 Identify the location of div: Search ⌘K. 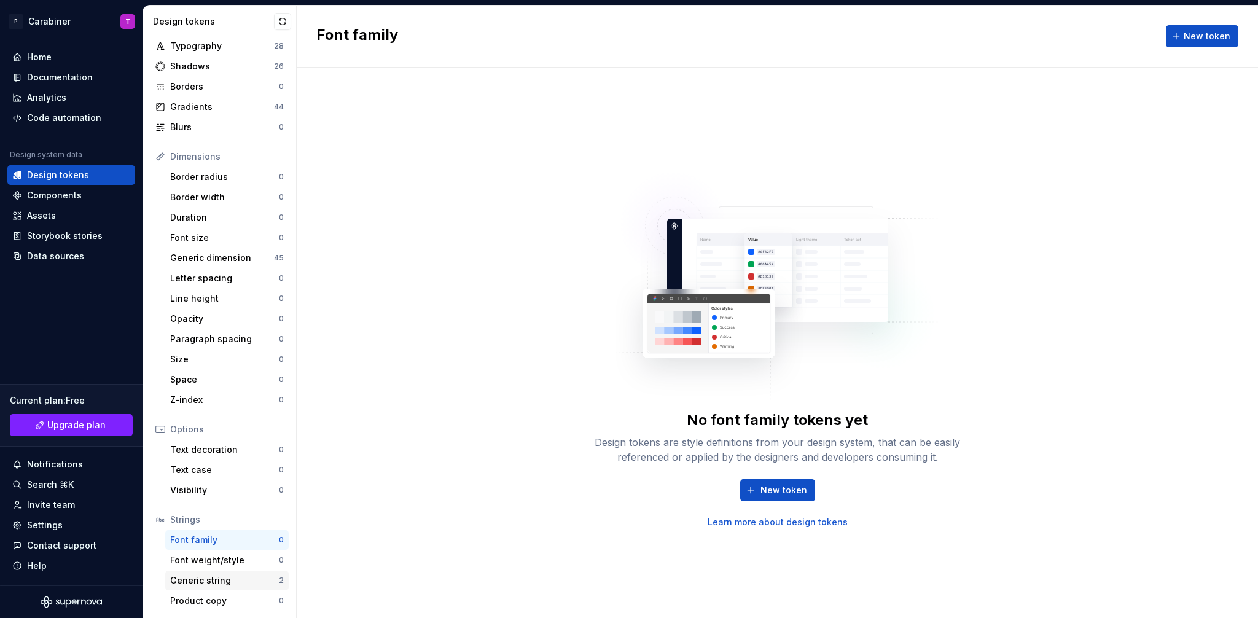
(50, 485).